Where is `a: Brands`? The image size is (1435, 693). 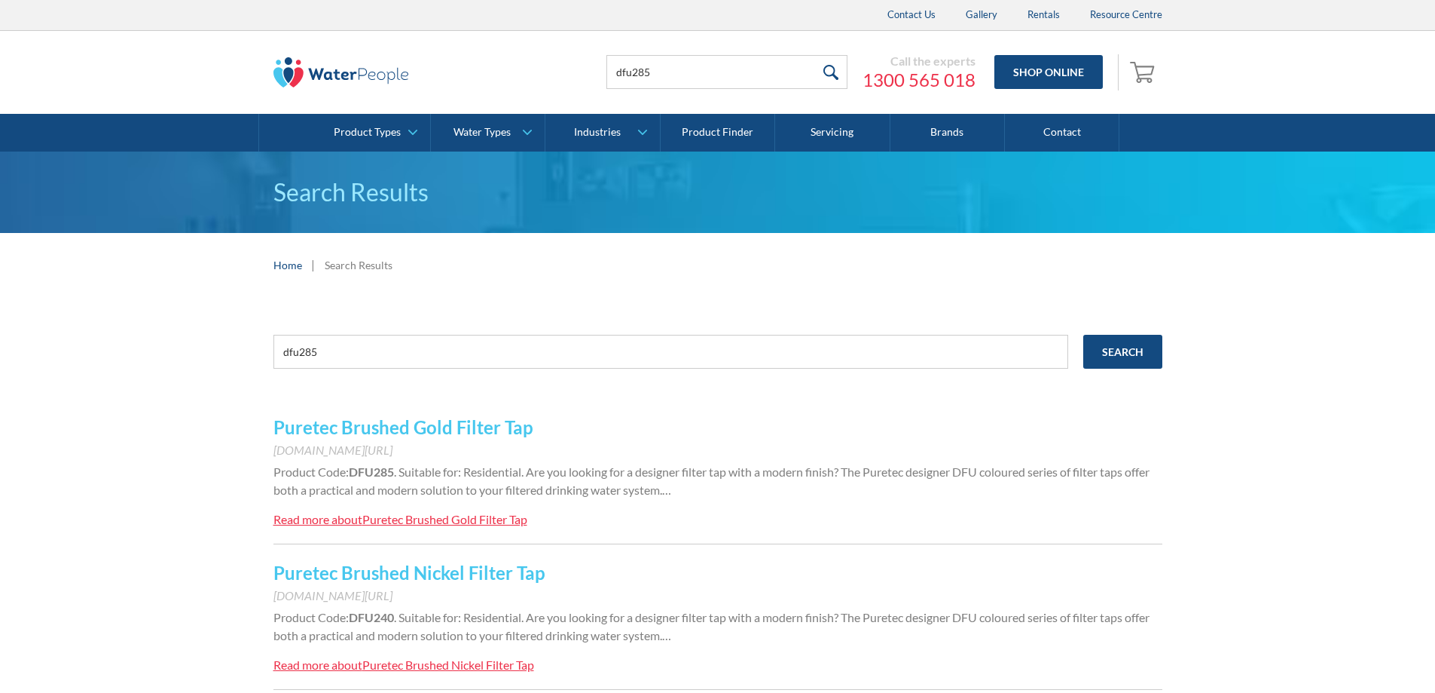
a: Brands is located at coordinates (948, 133).